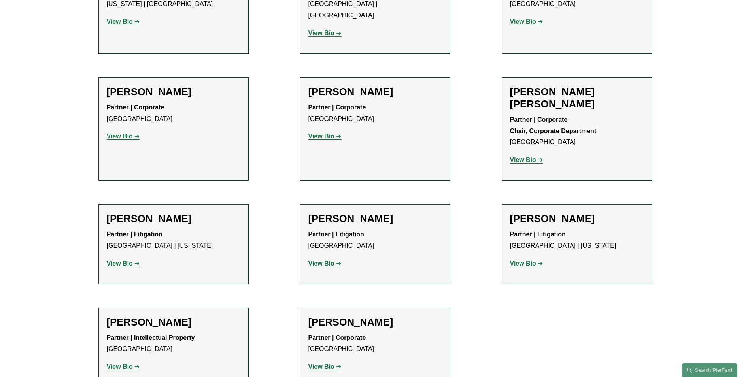 The height and width of the screenshot is (377, 750). I want to click on a: Search this site, so click(710, 370).